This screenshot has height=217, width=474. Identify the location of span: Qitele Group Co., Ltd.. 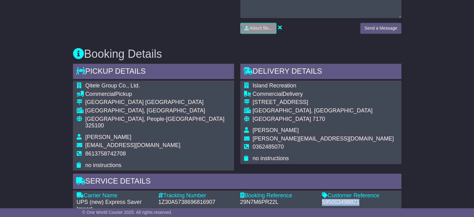
(112, 85).